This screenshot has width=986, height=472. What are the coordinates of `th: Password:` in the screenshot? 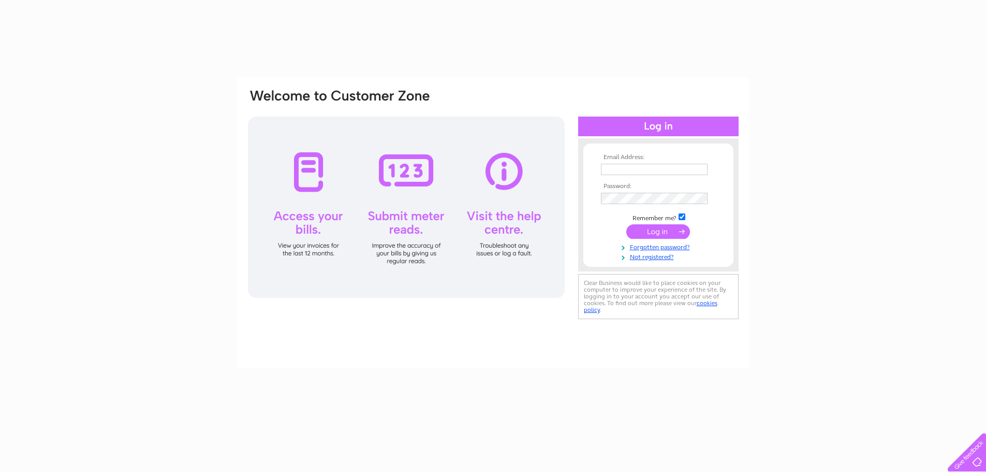 It's located at (659, 186).